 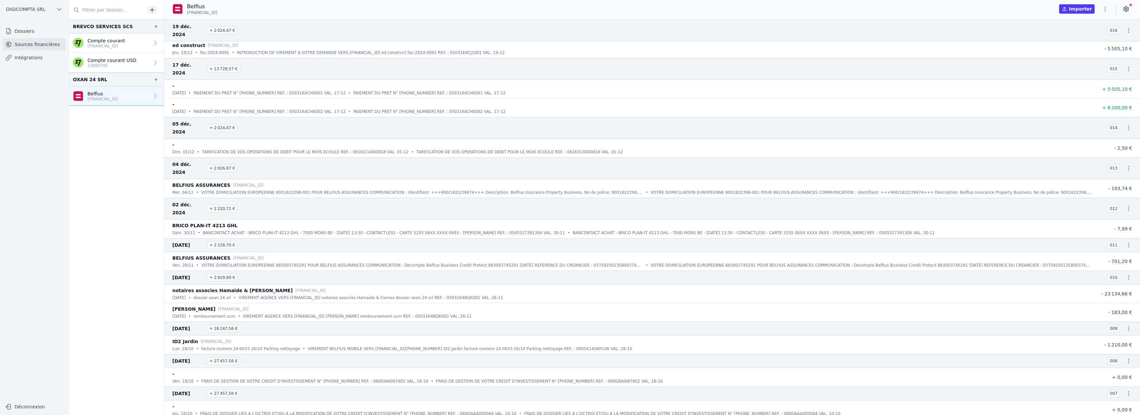 What do you see at coordinates (189, 45) in the screenshot?
I see `p: ed construct` at bounding box center [189, 45].